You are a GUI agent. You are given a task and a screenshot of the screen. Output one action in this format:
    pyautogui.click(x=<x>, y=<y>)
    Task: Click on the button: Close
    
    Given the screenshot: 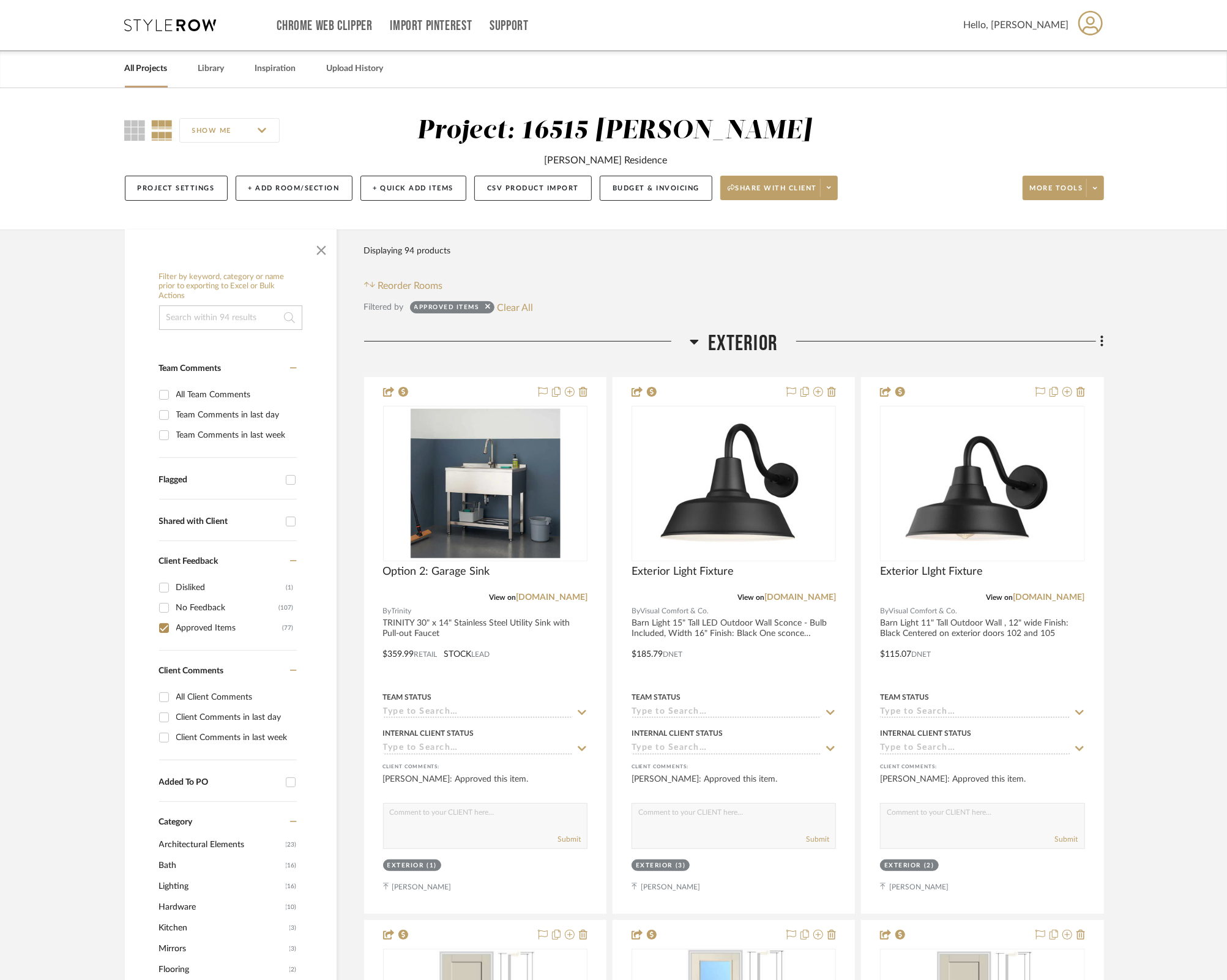 What is the action you would take?
    pyautogui.click(x=322, y=248)
    